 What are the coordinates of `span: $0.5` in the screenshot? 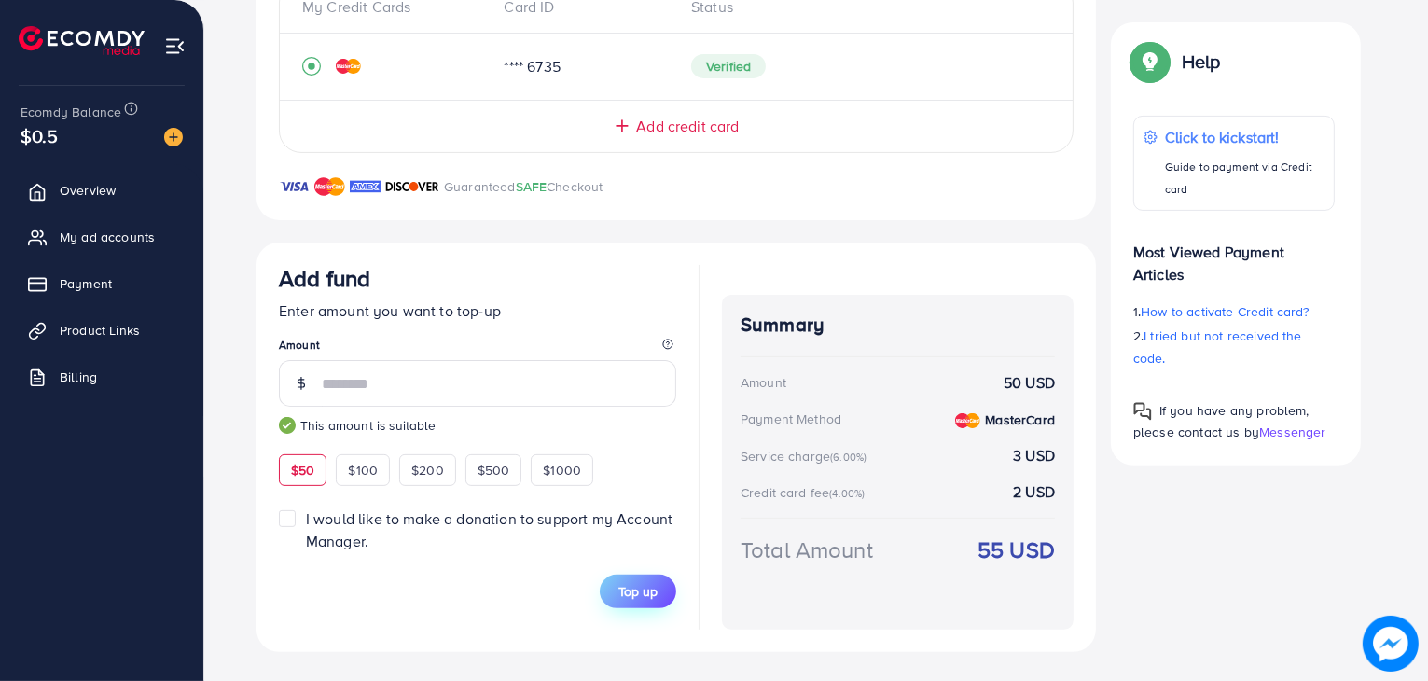 It's located at (39, 135).